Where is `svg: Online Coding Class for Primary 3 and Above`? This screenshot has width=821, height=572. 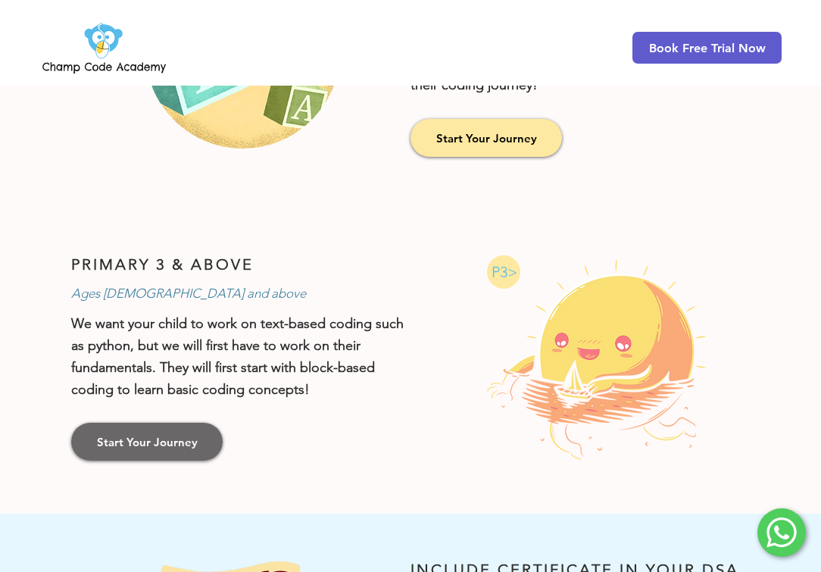 svg: Online Coding Class for Primary 3 and Above is located at coordinates (504, 272).